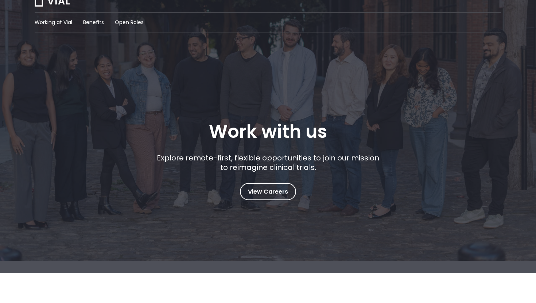  Describe the element at coordinates (93, 22) in the screenshot. I see `span: Benefits` at that location.